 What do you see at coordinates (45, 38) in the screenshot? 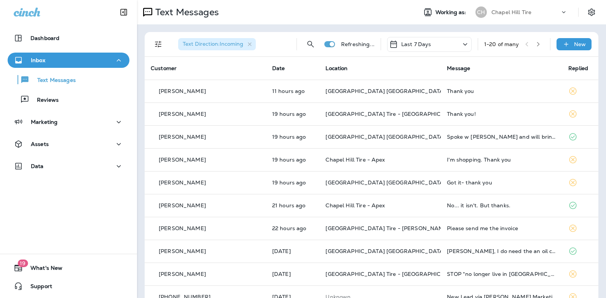
I see `p: Dashboard` at bounding box center [45, 38].